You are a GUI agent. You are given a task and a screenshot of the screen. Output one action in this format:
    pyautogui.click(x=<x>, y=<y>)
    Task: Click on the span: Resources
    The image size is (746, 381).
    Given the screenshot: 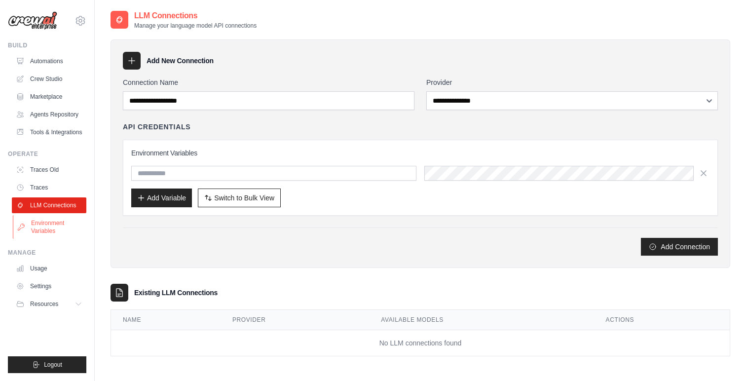 What is the action you would take?
    pyautogui.click(x=44, y=304)
    